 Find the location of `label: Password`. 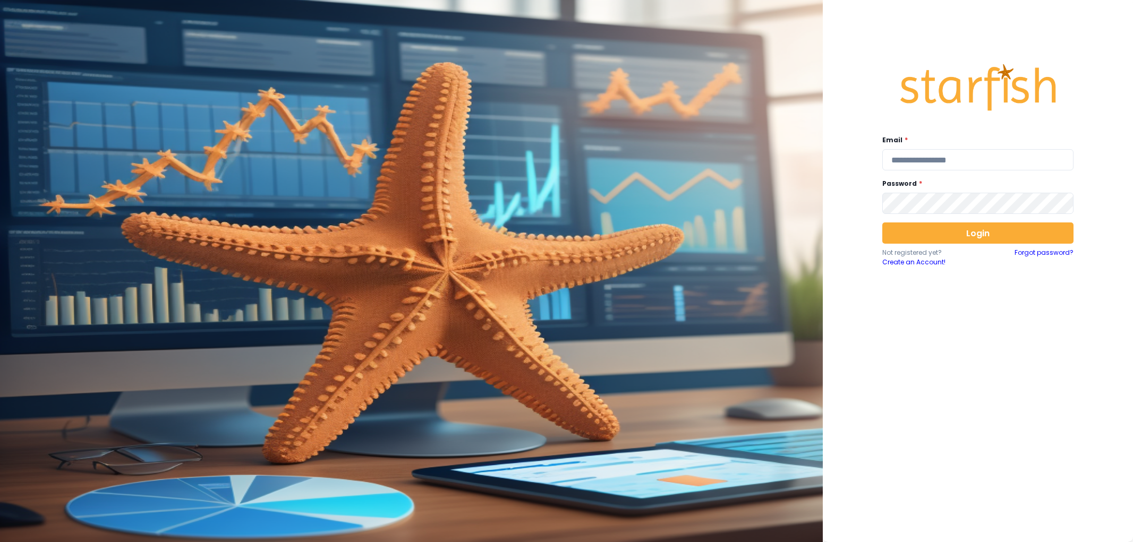

label: Password is located at coordinates (974, 184).